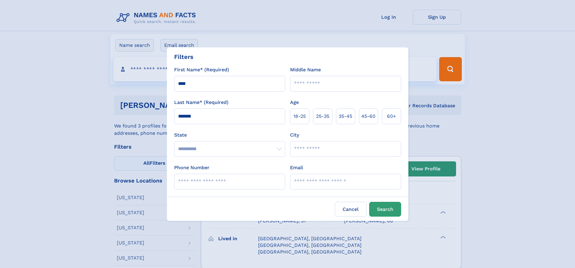  Describe the element at coordinates (296, 167) in the screenshot. I see `label: Email` at that location.